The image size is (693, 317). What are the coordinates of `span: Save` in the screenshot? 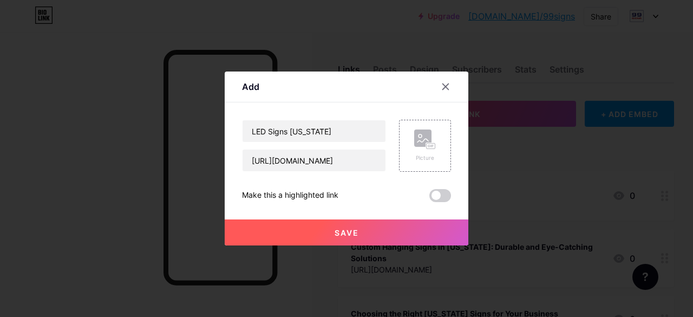 It's located at (347, 232).